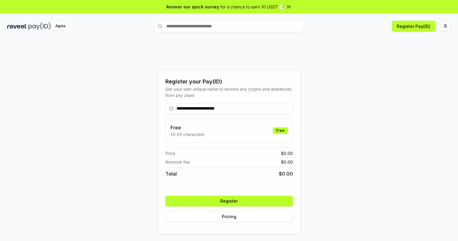 This screenshot has width=458, height=241. What do you see at coordinates (281, 131) in the screenshot?
I see `div: Free` at bounding box center [281, 131].